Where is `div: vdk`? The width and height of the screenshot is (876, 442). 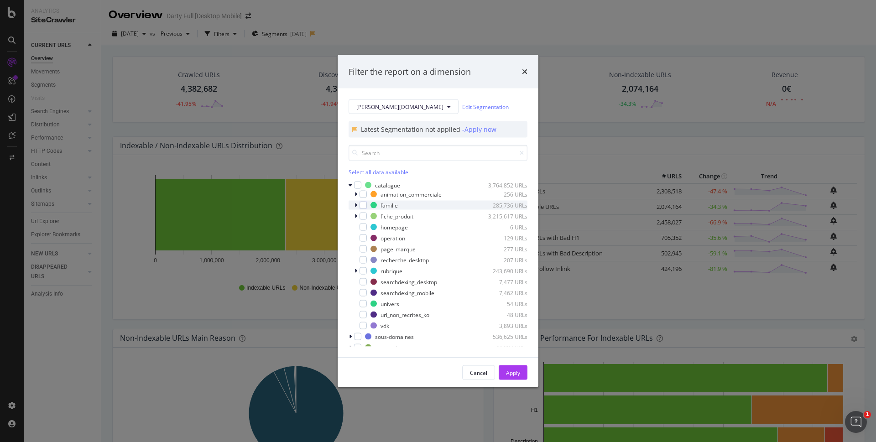
div: vdk is located at coordinates (385, 325).